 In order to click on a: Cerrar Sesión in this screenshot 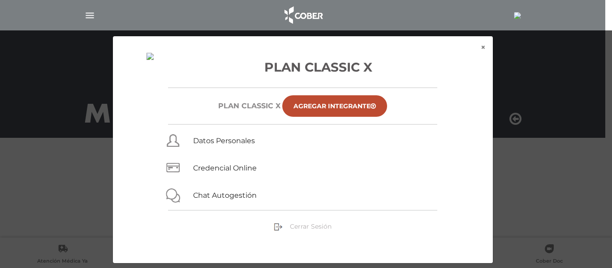, I will do `click(302, 226)`.